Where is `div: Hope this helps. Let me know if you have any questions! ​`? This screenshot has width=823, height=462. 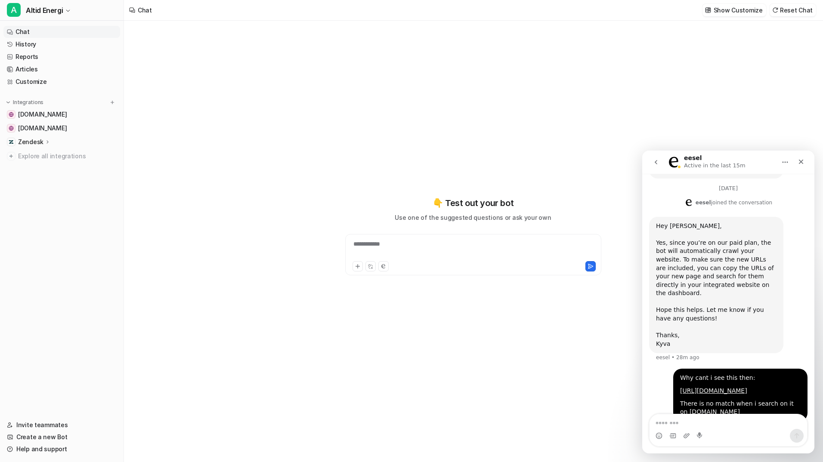 div: Hope this helps. Let me know if you have any questions! ​ is located at coordinates (74, 164).